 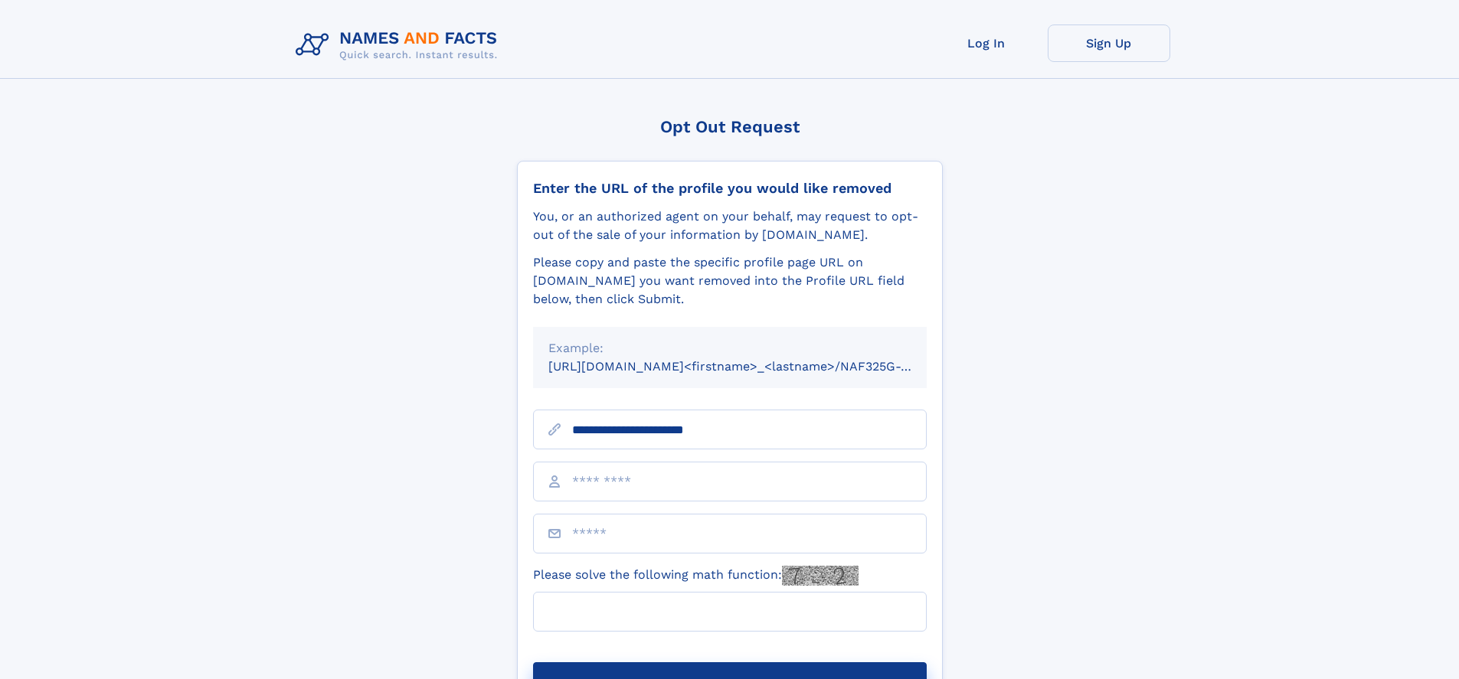 I want to click on label: Please solve the following math function:, so click(x=695, y=576).